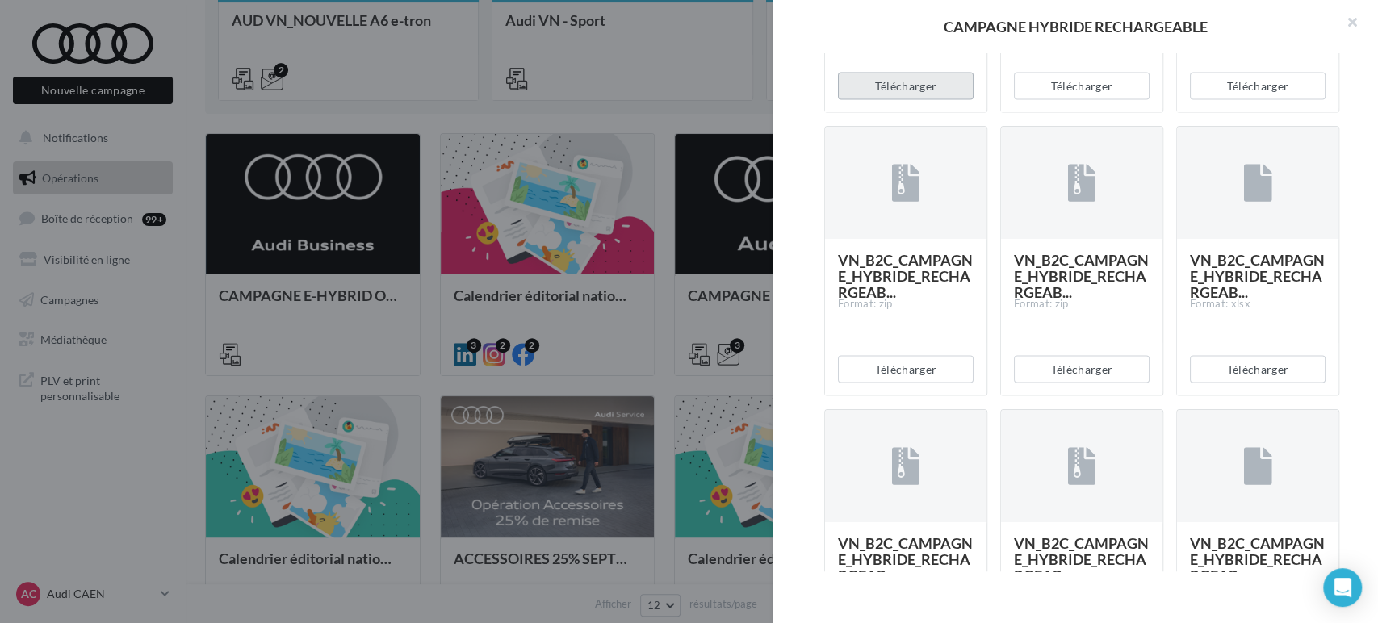  I want to click on div: Open Intercom Messenger, so click(1343, 588).